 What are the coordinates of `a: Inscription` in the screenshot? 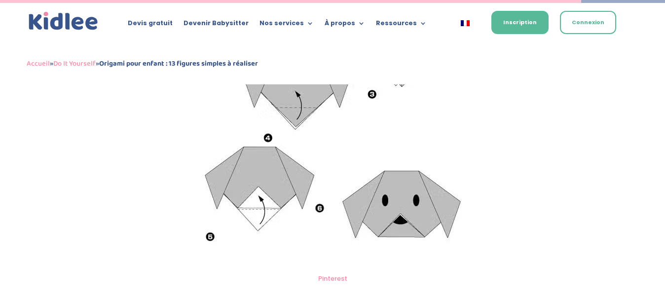 It's located at (520, 22).